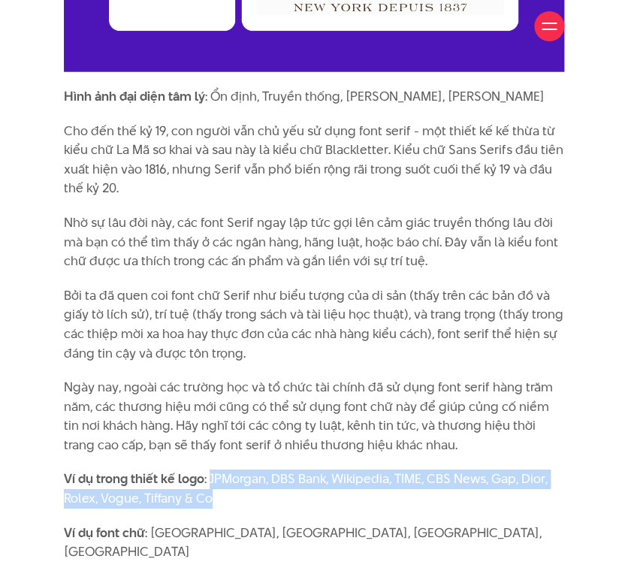 Image resolution: width=628 pixels, height=580 pixels. I want to click on strong: Ví dụ trong thiết kế logo, so click(134, 478).